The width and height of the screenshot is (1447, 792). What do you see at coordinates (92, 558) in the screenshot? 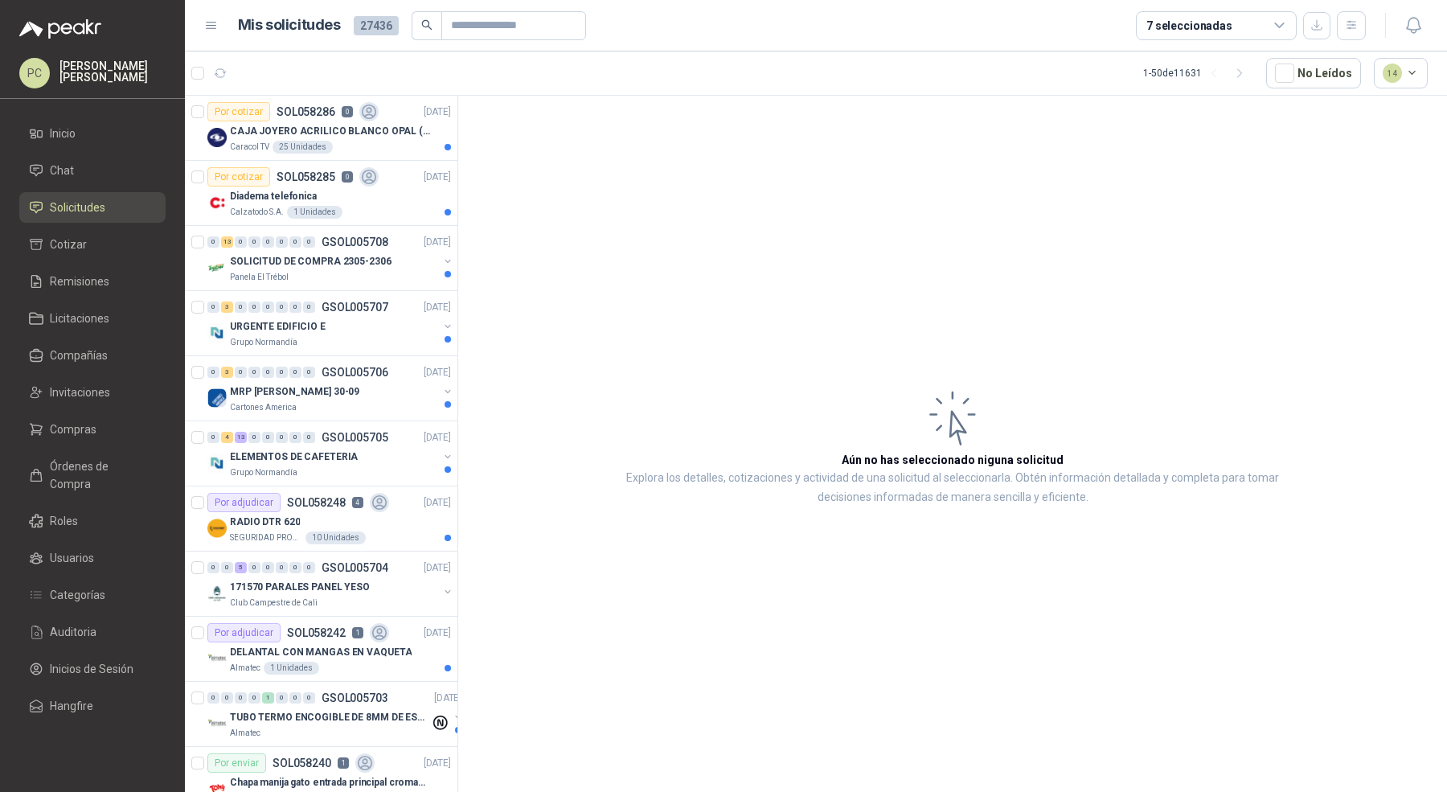
I see `a: Usuarios` at bounding box center [92, 558].